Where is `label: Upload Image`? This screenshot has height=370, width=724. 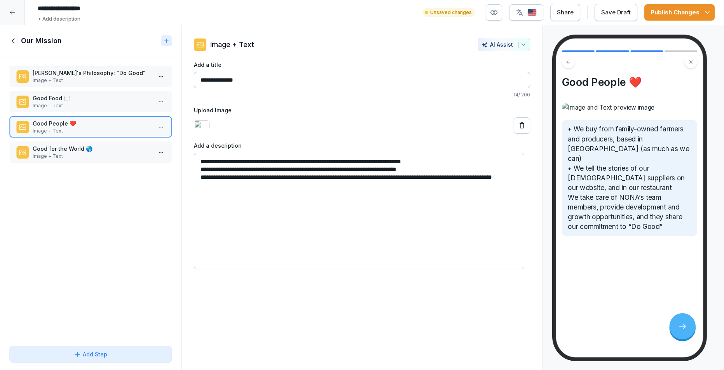
label: Upload Image is located at coordinates (362, 110).